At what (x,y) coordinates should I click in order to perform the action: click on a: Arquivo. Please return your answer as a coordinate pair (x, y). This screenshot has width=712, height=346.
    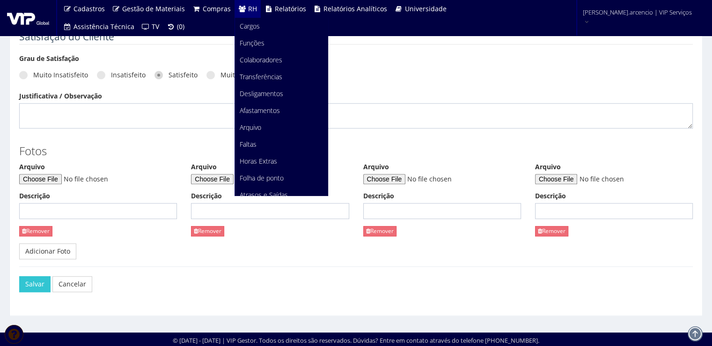
    Looking at the image, I should click on (282, 127).